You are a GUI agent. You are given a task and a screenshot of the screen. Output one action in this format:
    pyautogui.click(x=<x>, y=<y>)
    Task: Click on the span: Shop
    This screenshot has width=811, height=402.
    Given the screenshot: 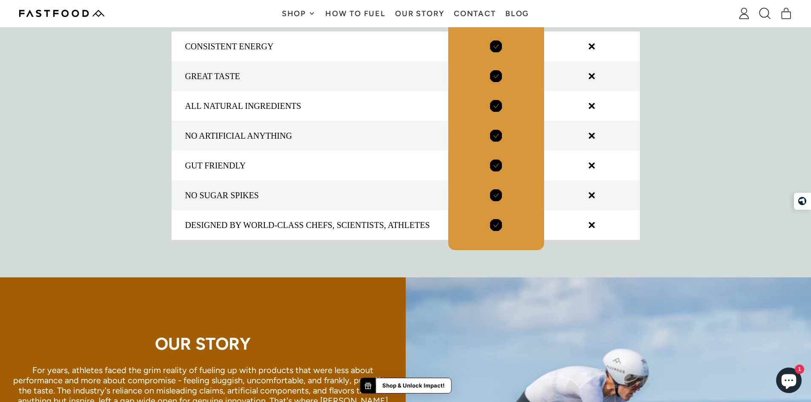 What is the action you would take?
    pyautogui.click(x=295, y=14)
    